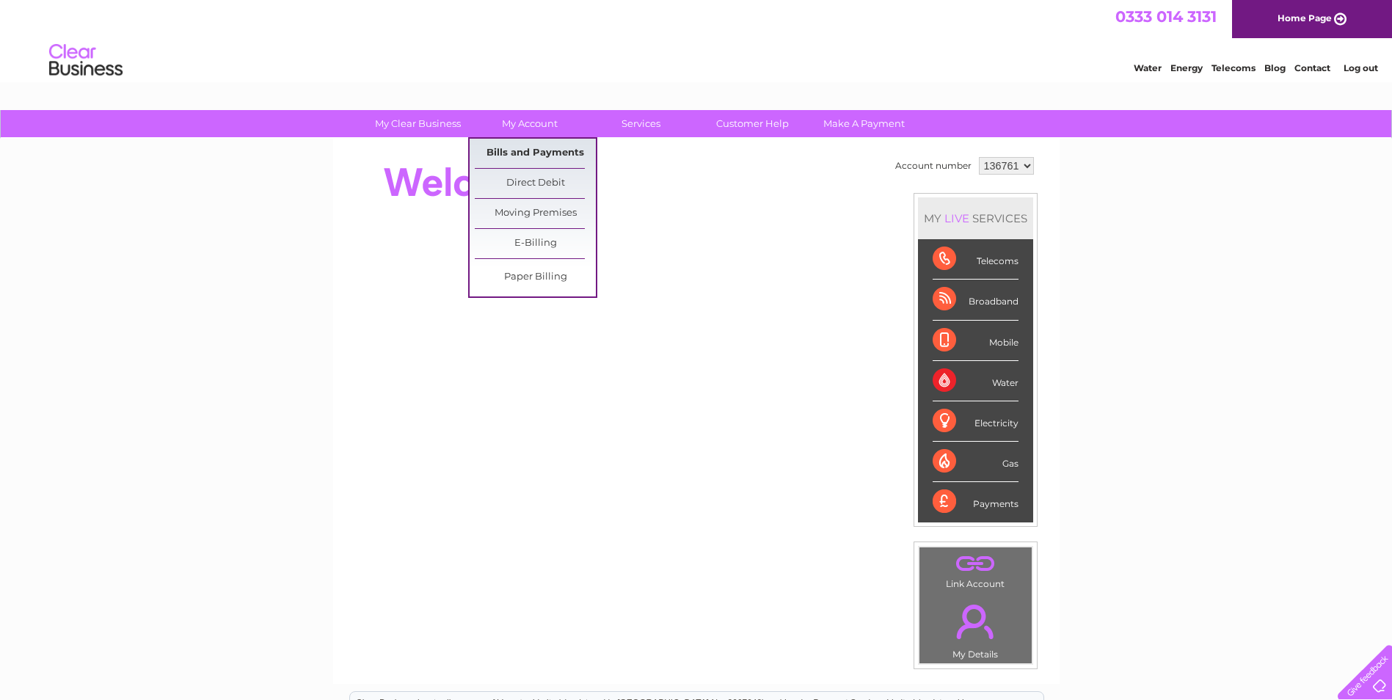  What do you see at coordinates (975, 218) in the screenshot?
I see `div: MY SERVICES` at bounding box center [975, 218].